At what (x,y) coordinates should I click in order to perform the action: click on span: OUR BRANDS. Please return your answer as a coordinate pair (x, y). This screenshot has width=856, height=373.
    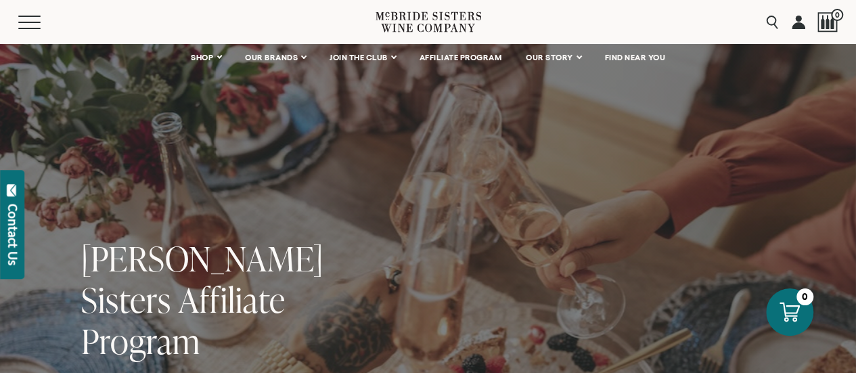
    Looking at the image, I should click on (271, 58).